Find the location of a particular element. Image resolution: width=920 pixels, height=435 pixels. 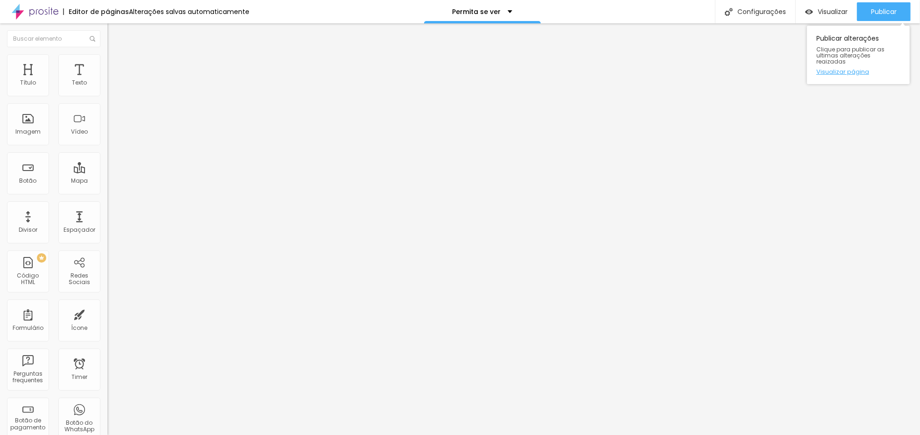

span: Visualizar is located at coordinates (832, 12).